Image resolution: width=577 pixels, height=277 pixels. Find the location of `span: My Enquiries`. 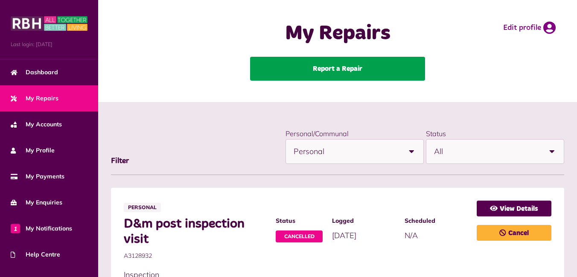

span: My Enquiries is located at coordinates (36, 202).